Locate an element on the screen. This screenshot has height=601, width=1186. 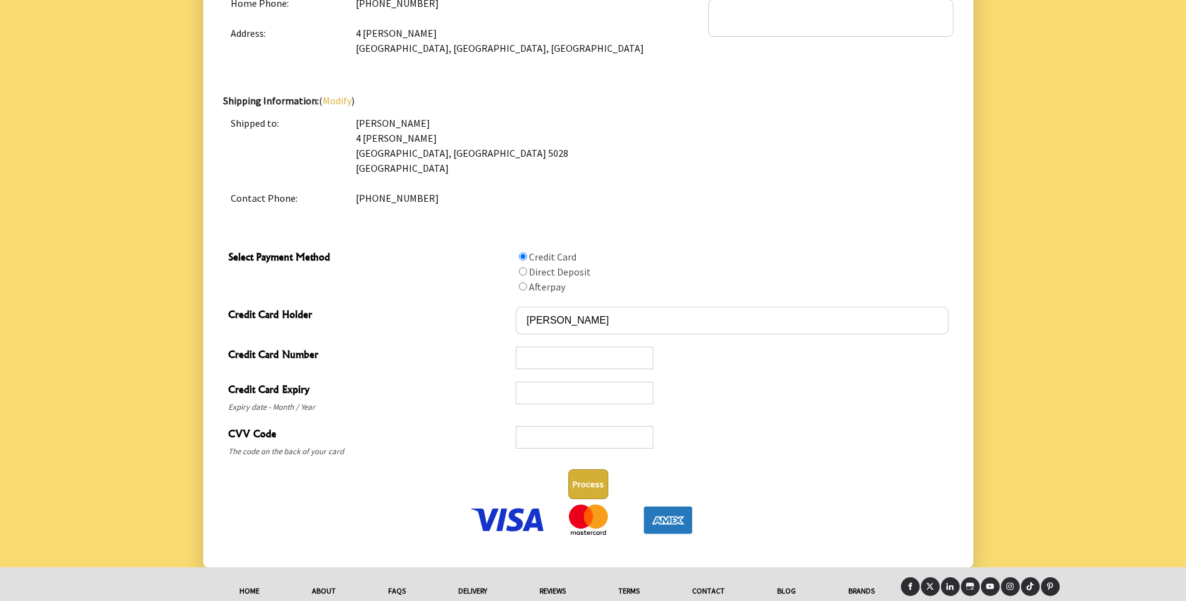
a: Pinterest is located at coordinates (1050, 587).